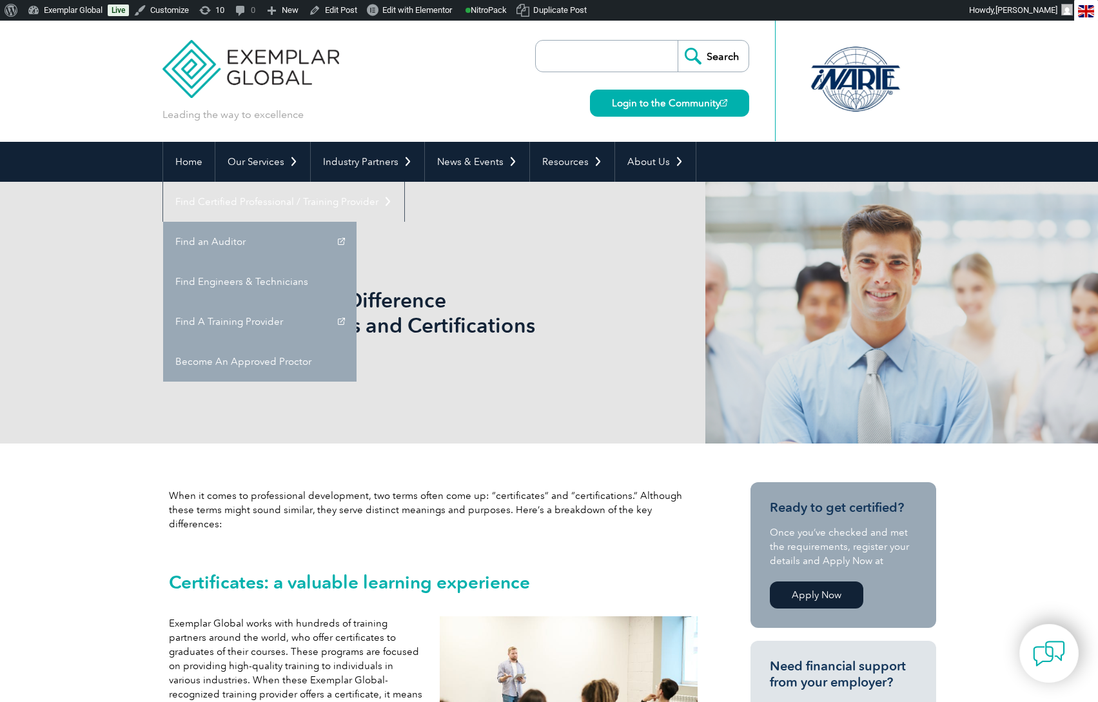  What do you see at coordinates (669, 103) in the screenshot?
I see `a: Login to the Community` at bounding box center [669, 103].